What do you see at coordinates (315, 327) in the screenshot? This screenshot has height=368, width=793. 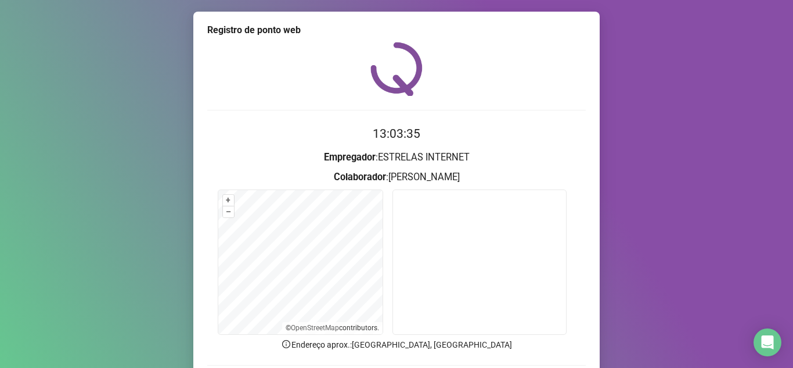 I see `a: OpenStreetMap` at bounding box center [315, 327].